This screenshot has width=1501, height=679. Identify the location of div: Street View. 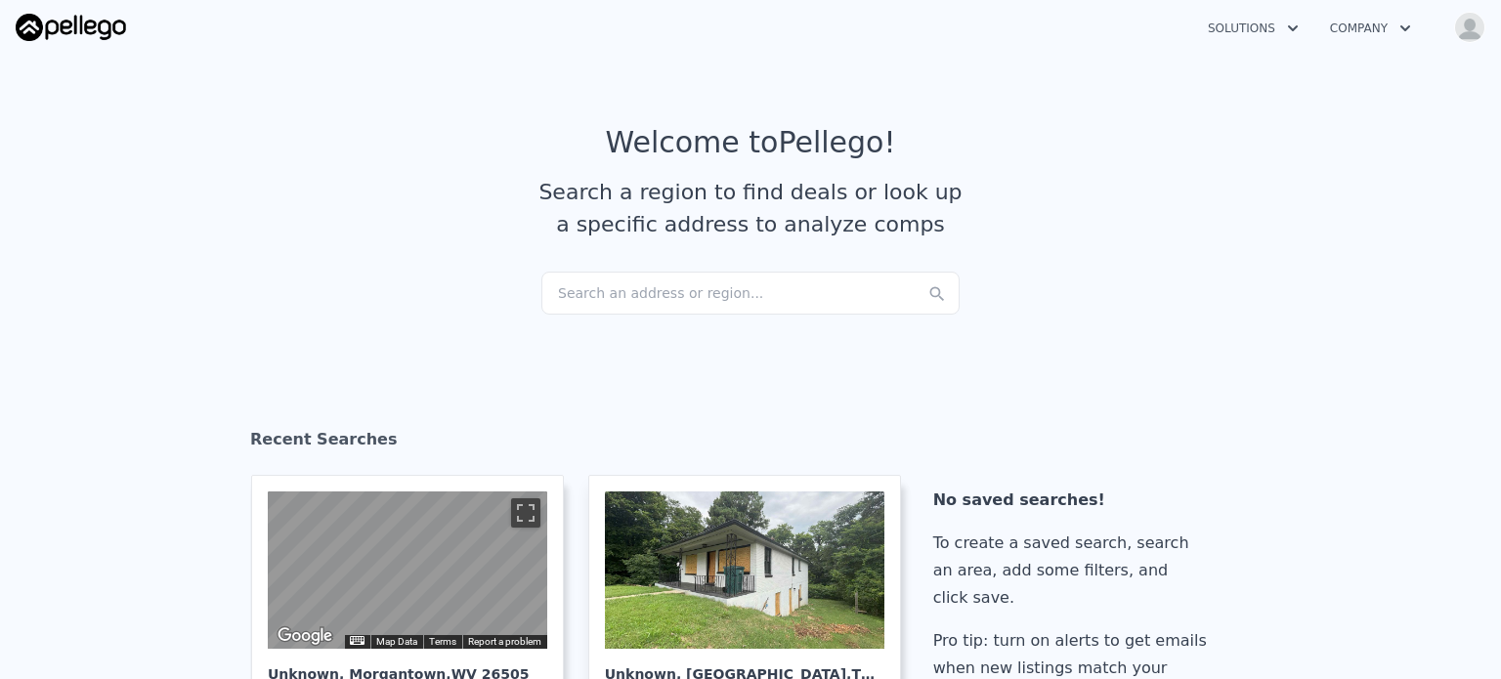
(408, 570).